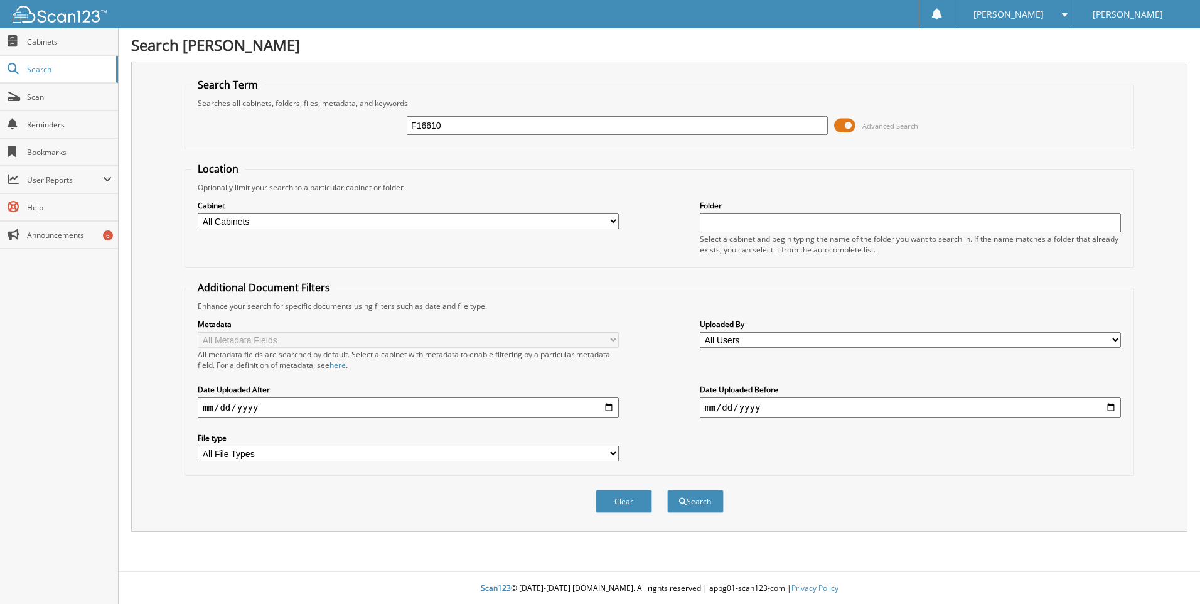 The height and width of the screenshot is (604, 1200). I want to click on label: Date Uploaded Before, so click(910, 389).